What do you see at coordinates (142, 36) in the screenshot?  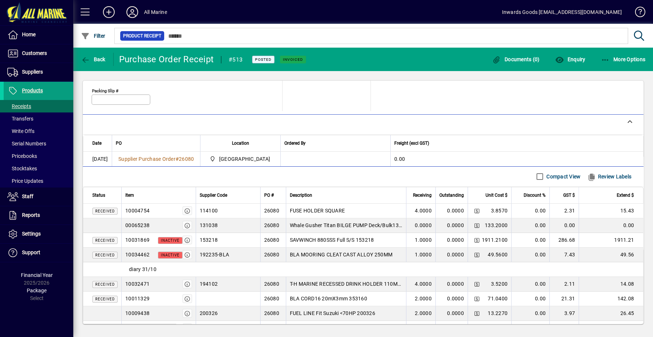 I see `span: Product Receipt` at bounding box center [142, 36].